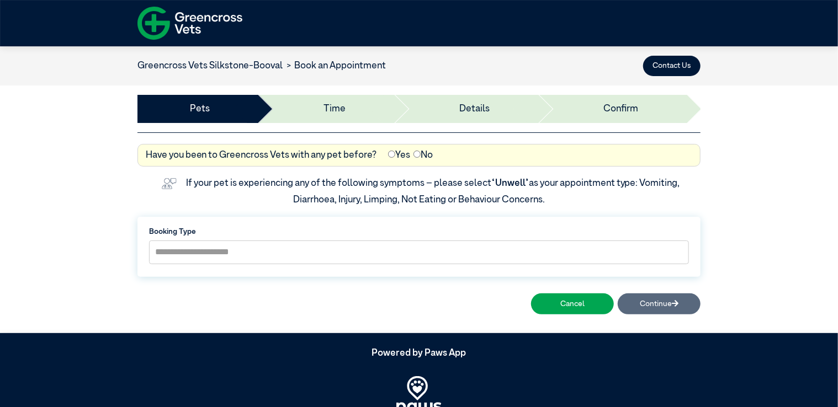 The height and width of the screenshot is (407, 838). Describe the element at coordinates (190, 23) in the screenshot. I see `img: f-logo` at that location.